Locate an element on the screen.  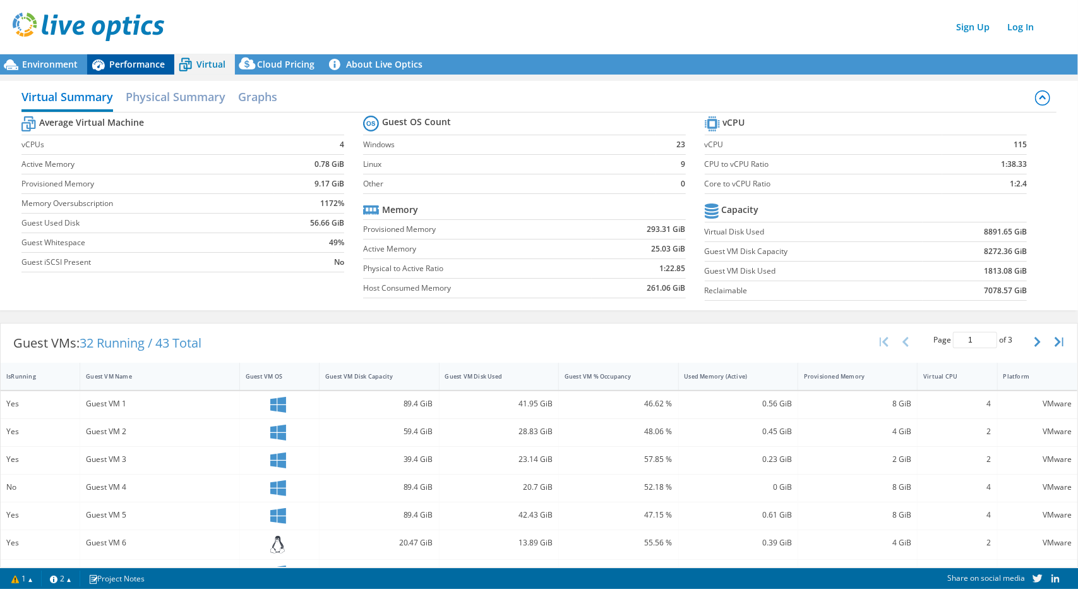
label: Physical to Active Ratio is located at coordinates (478, 268).